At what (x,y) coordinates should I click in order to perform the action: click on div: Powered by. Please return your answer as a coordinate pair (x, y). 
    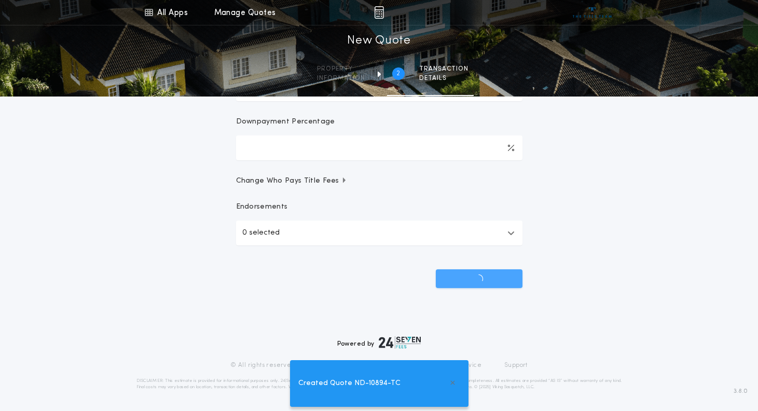
    Looking at the image, I should click on (379, 342).